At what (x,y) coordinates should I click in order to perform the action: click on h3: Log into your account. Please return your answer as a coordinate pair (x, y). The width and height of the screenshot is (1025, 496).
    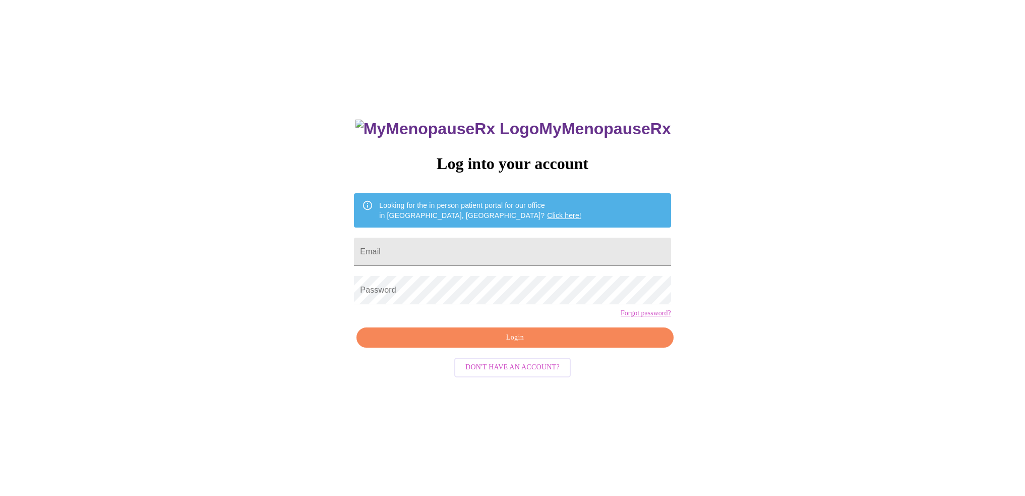
    Looking at the image, I should click on (512, 163).